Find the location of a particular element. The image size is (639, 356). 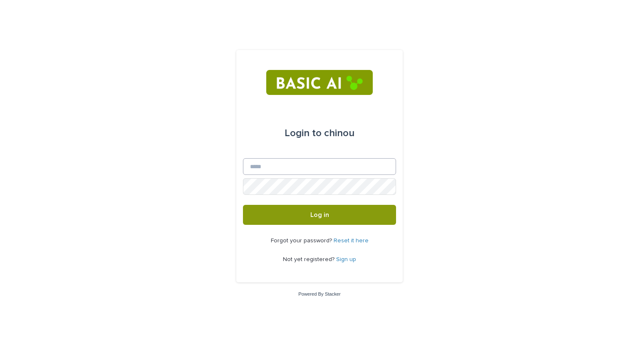

span: Login to is located at coordinates (303, 133).